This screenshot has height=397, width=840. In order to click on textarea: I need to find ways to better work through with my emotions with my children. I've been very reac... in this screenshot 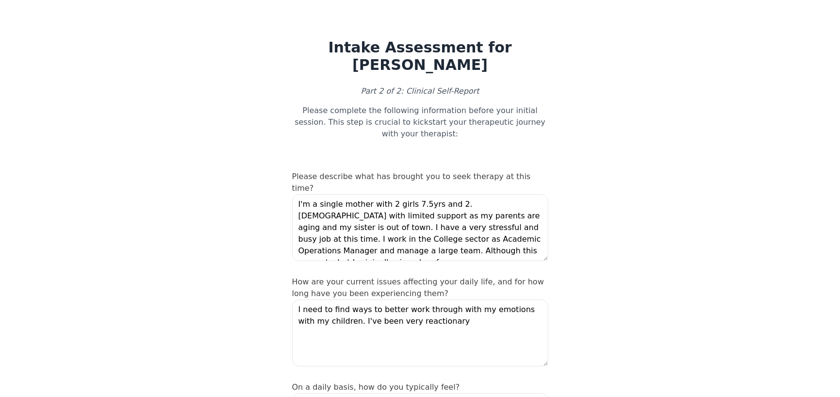, I will do `click(420, 333)`.